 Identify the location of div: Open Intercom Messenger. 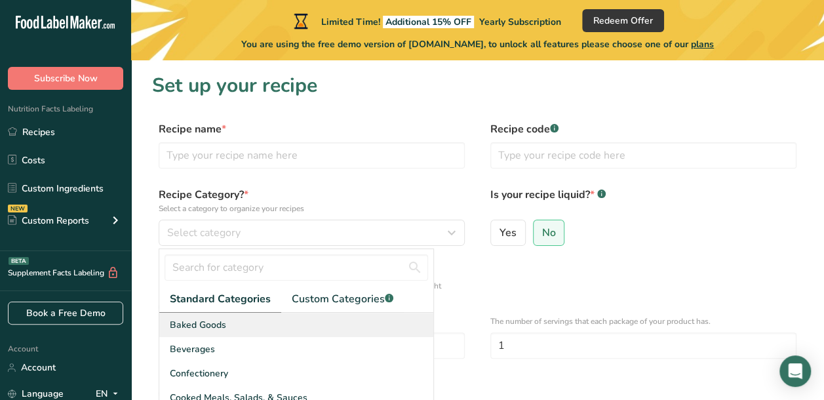
(795, 371).